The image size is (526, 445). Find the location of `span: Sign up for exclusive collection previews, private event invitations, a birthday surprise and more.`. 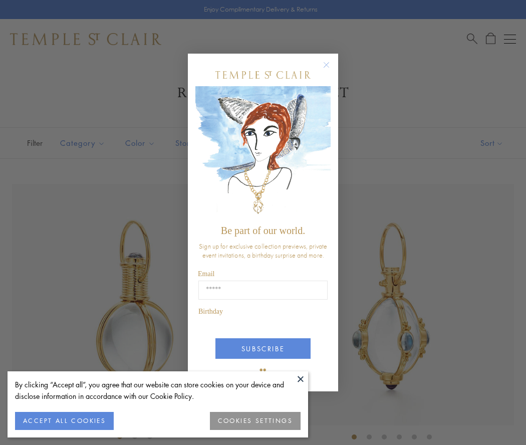

span: Sign up for exclusive collection previews, private event invitations, a birthday surprise and more. is located at coordinates (263, 250).